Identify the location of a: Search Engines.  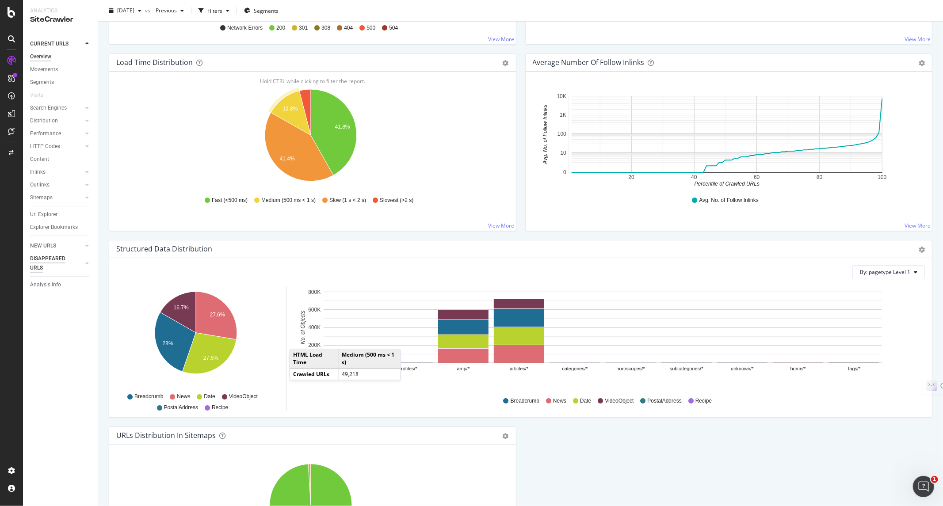
(56, 108).